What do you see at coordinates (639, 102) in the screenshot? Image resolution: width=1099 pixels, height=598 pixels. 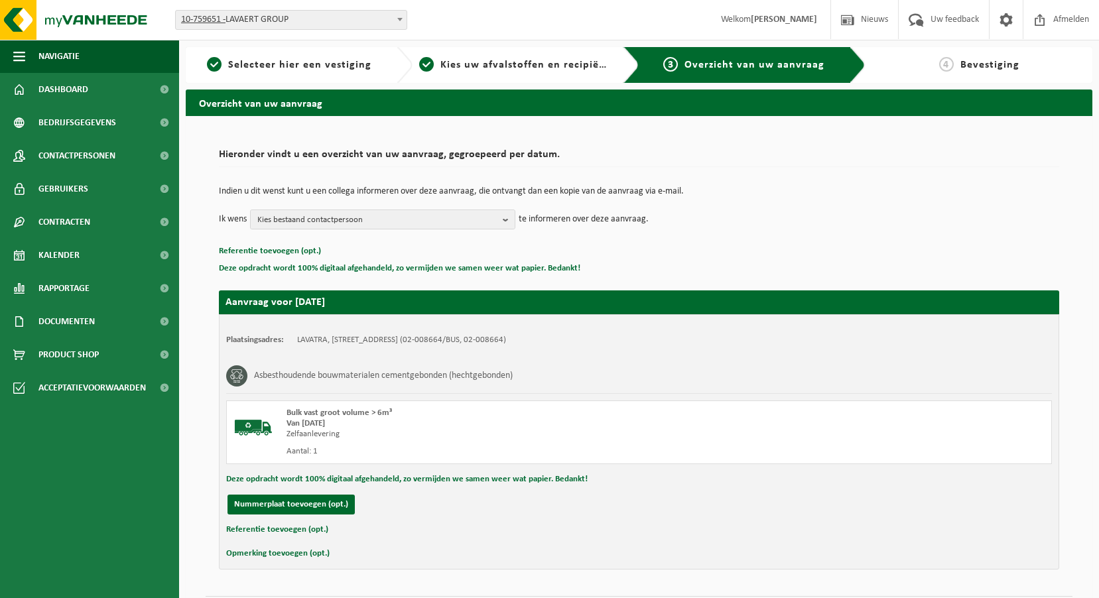 I see `h2: Overzicht van uw aanvraag` at bounding box center [639, 102].